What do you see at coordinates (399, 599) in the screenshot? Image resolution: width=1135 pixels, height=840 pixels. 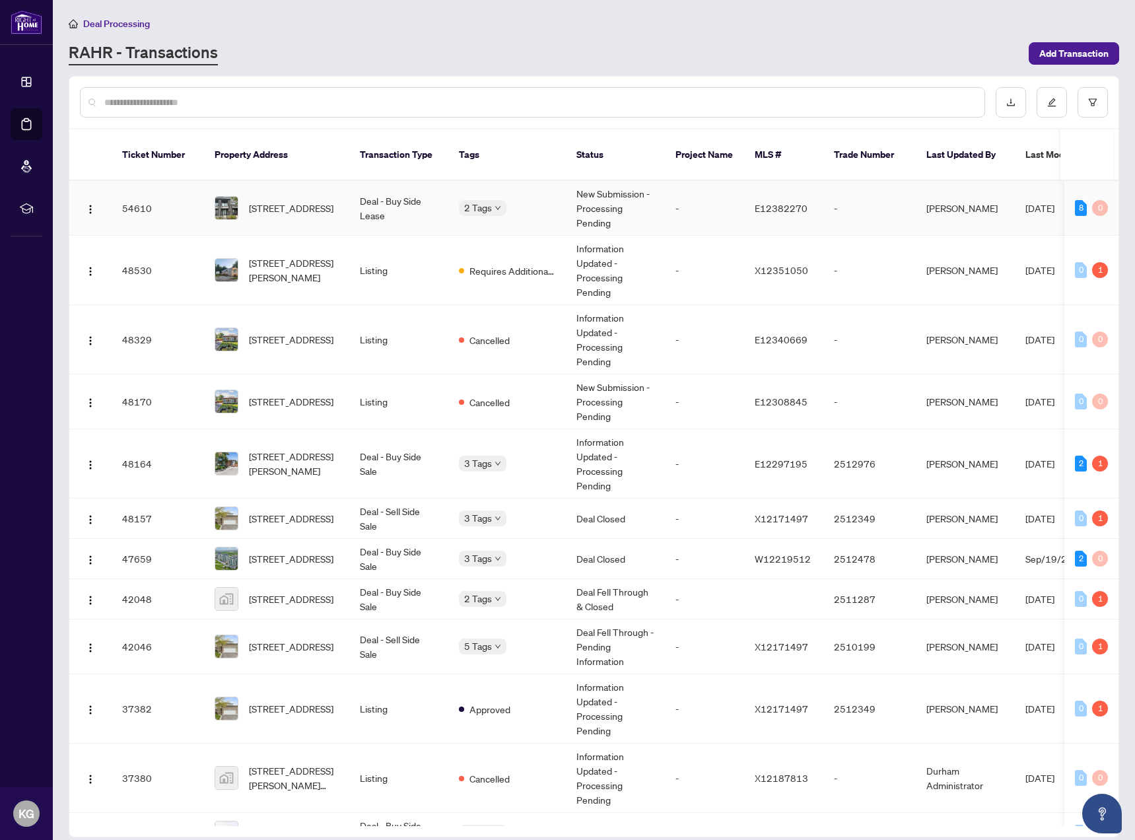 I see `td: Deal - Buy Side Sale` at bounding box center [399, 599].